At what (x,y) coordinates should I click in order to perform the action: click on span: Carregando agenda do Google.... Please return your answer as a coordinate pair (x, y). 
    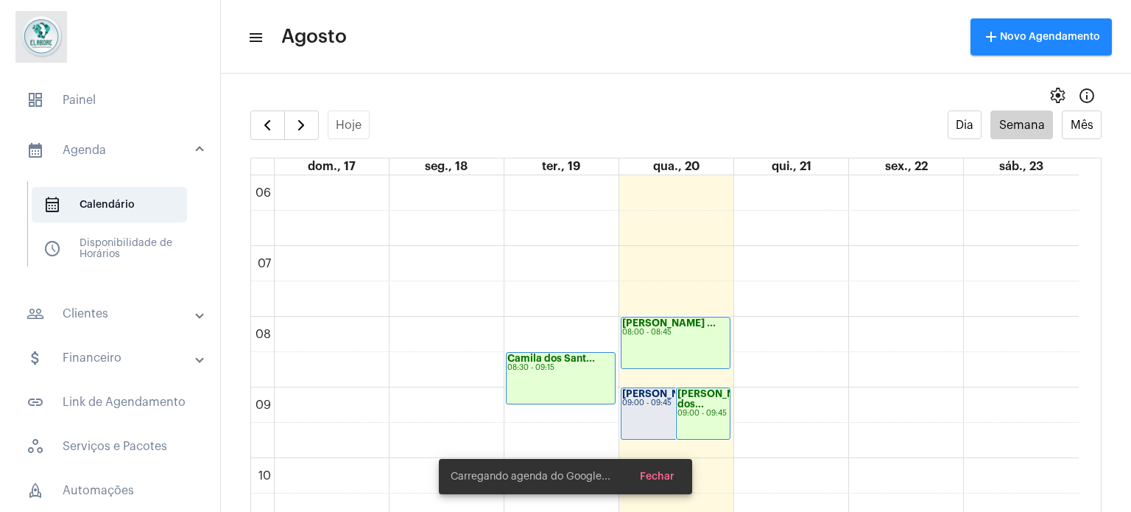
    Looking at the image, I should click on (530, 477).